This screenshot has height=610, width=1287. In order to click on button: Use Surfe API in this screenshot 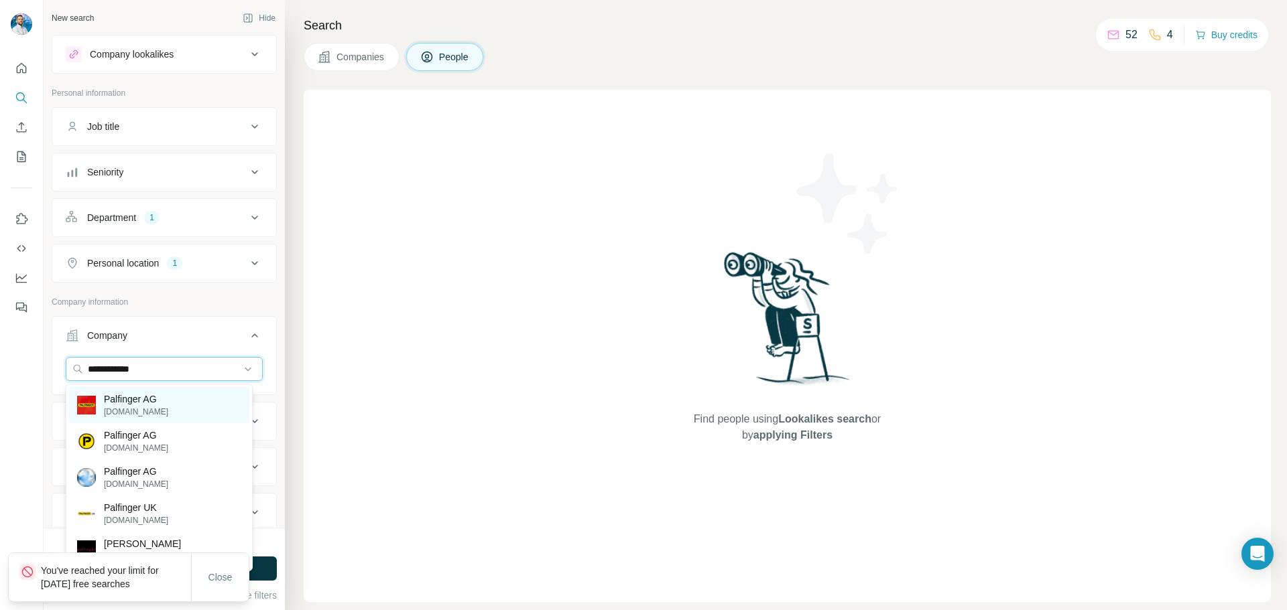, I will do `click(21, 249)`.